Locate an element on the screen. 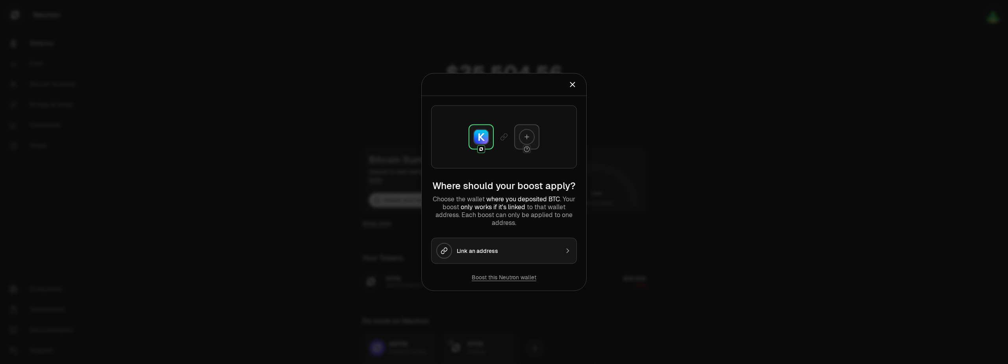 The height and width of the screenshot is (364, 1008). img: Keplr is located at coordinates (481, 137).